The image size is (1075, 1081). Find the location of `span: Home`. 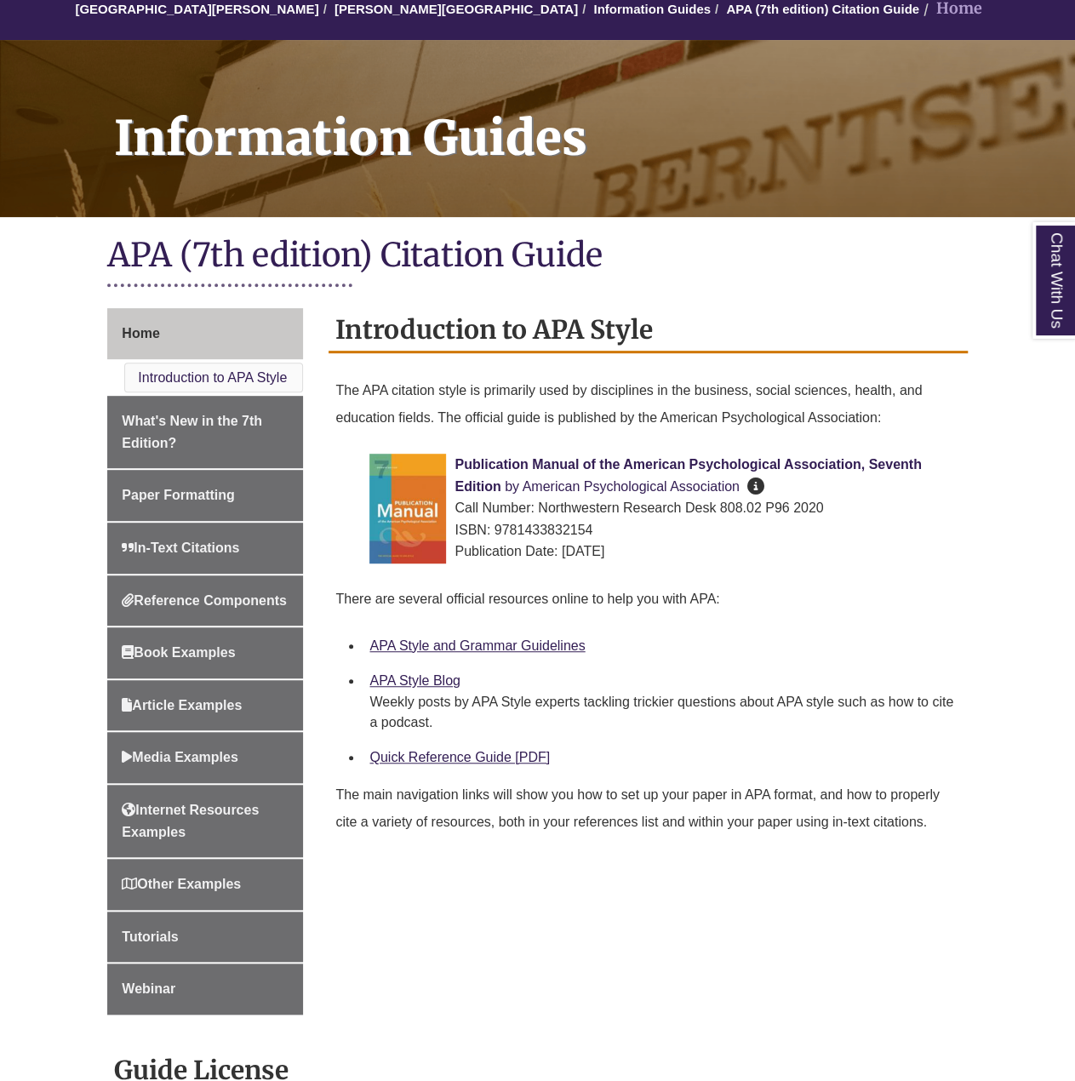

span: Home is located at coordinates (140, 333).